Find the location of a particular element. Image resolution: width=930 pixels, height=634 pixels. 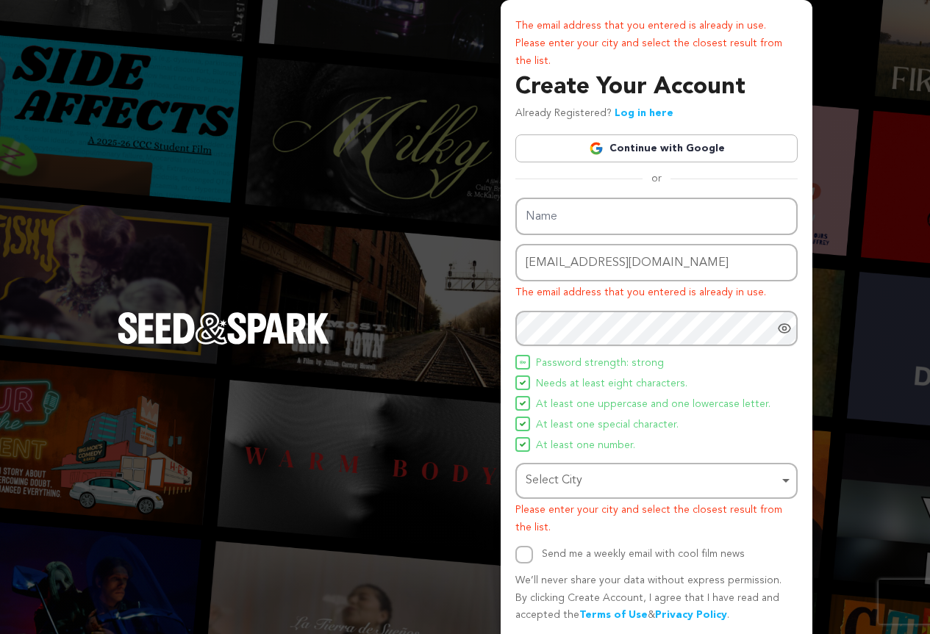

span: At least one special character. is located at coordinates (607, 425).